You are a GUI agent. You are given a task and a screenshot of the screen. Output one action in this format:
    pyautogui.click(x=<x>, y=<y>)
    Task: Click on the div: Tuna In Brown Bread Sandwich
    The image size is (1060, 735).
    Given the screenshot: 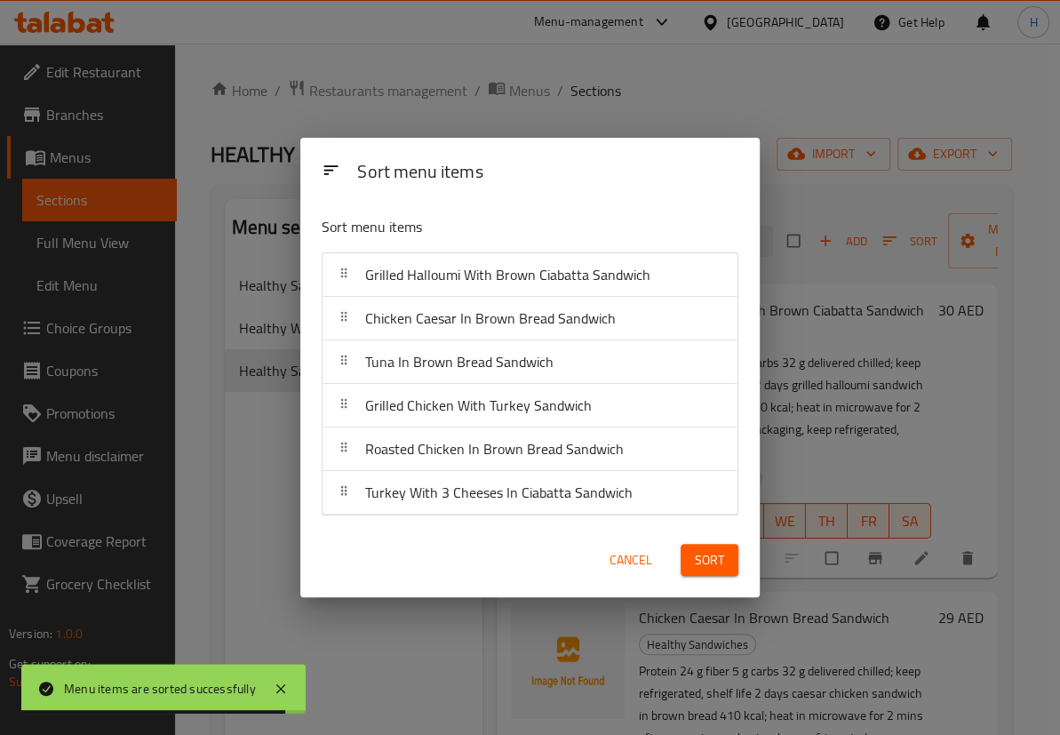 What is the action you would take?
    pyautogui.click(x=530, y=362)
    